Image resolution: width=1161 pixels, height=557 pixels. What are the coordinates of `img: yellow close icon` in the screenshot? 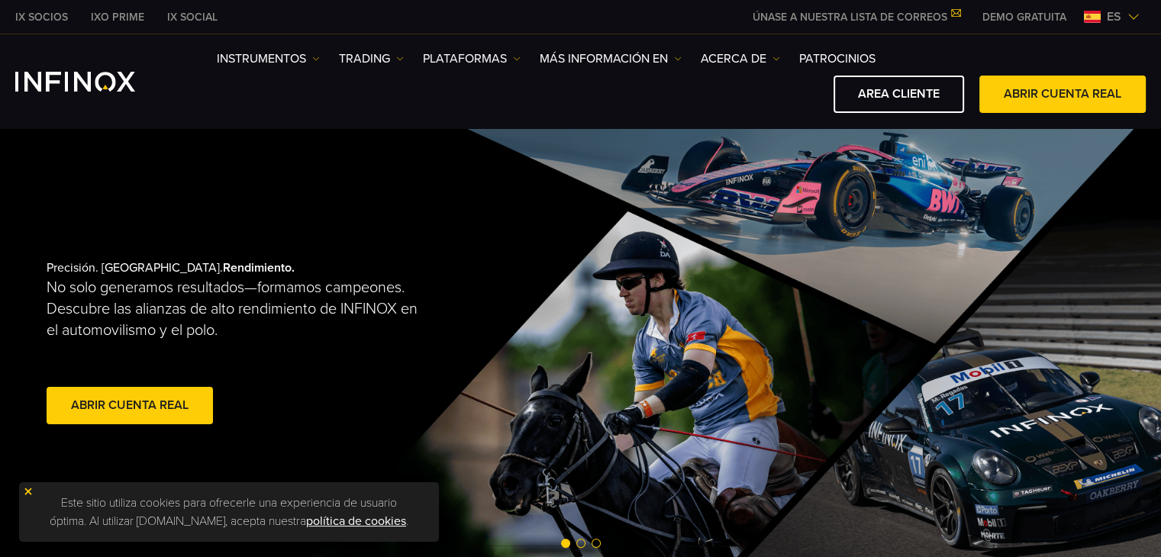 It's located at (28, 492).